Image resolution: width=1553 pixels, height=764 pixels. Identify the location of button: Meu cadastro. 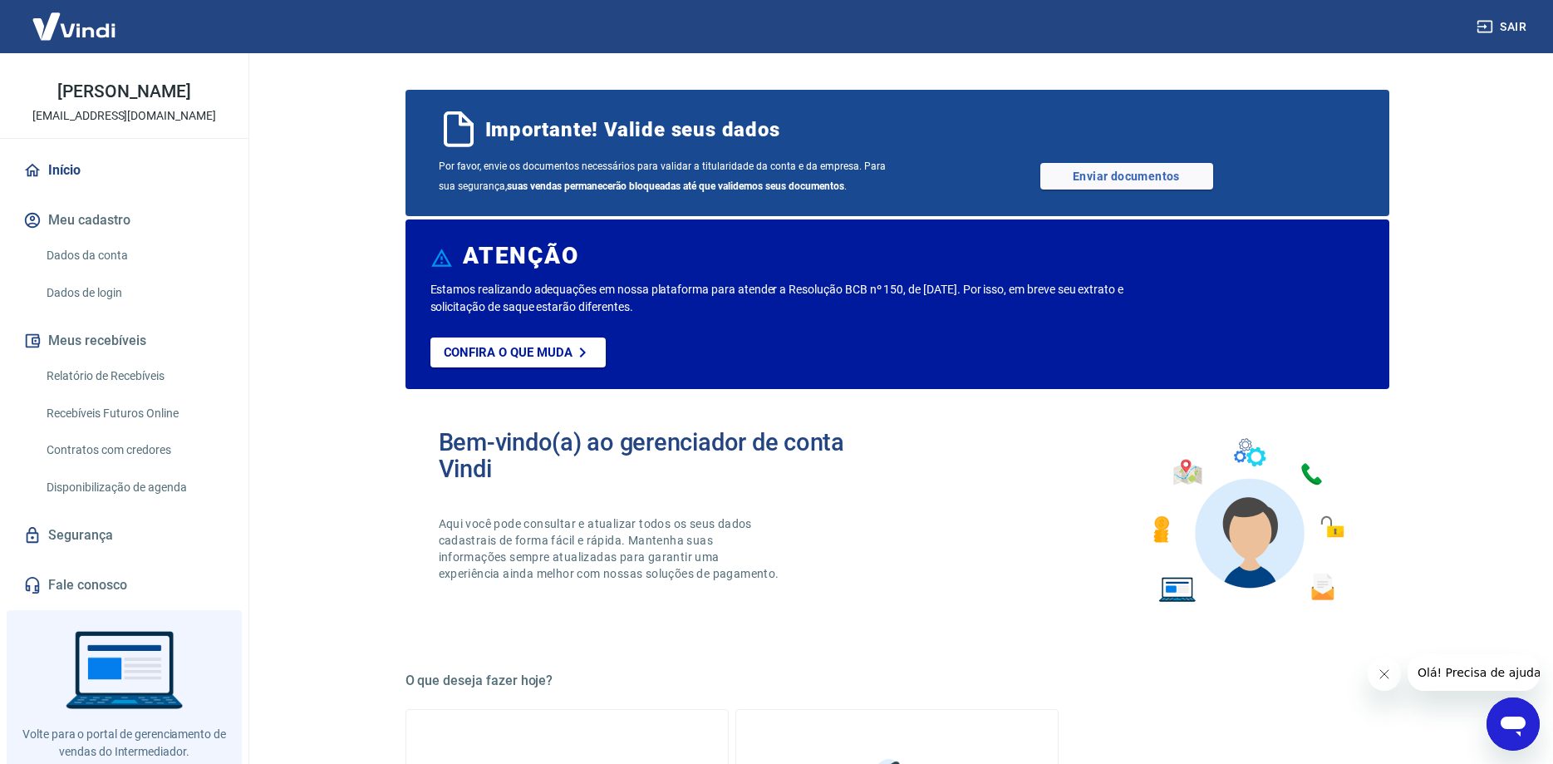
(124, 220).